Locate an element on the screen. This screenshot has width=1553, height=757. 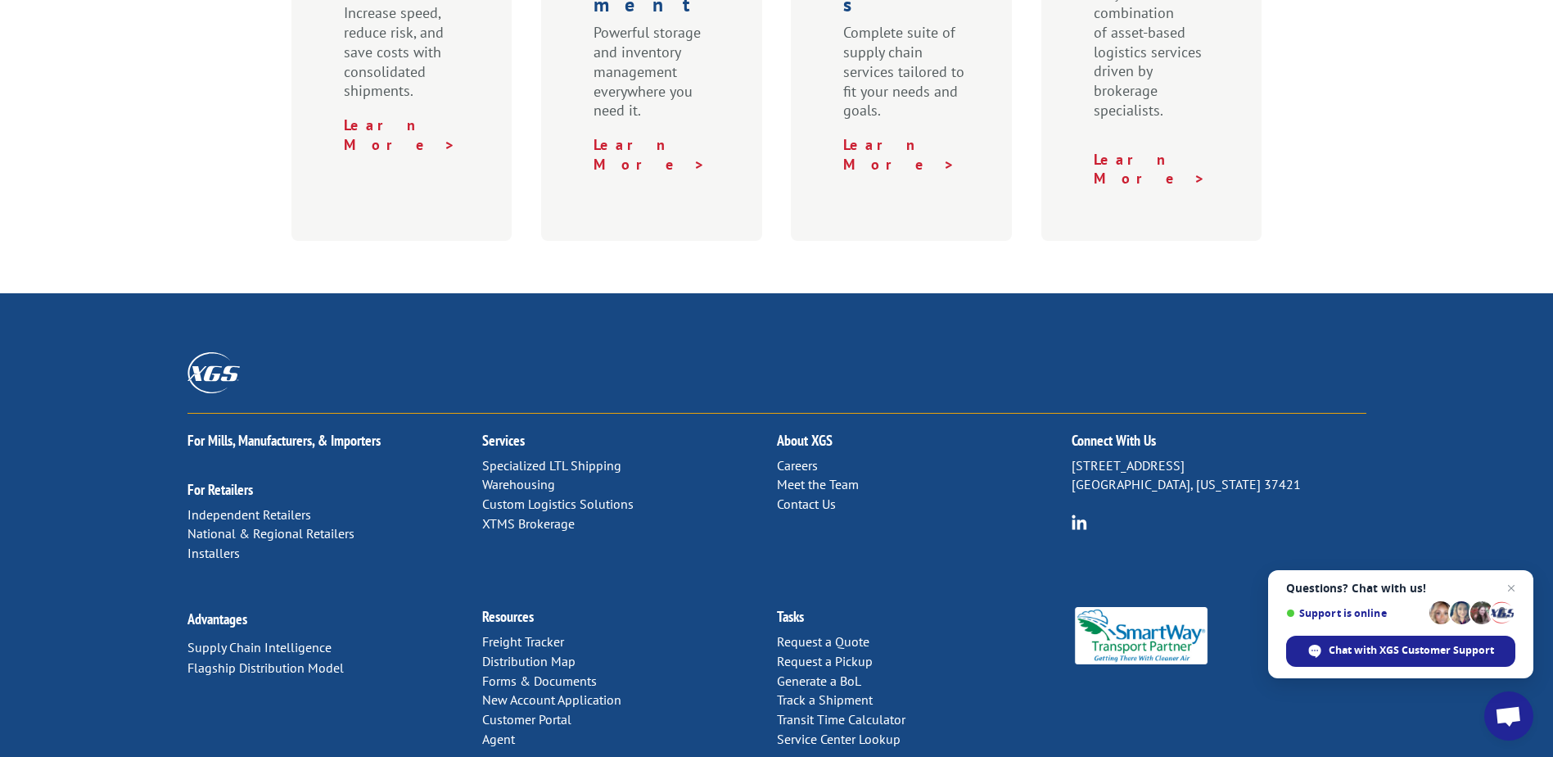
a: Agent is located at coordinates (499, 739).